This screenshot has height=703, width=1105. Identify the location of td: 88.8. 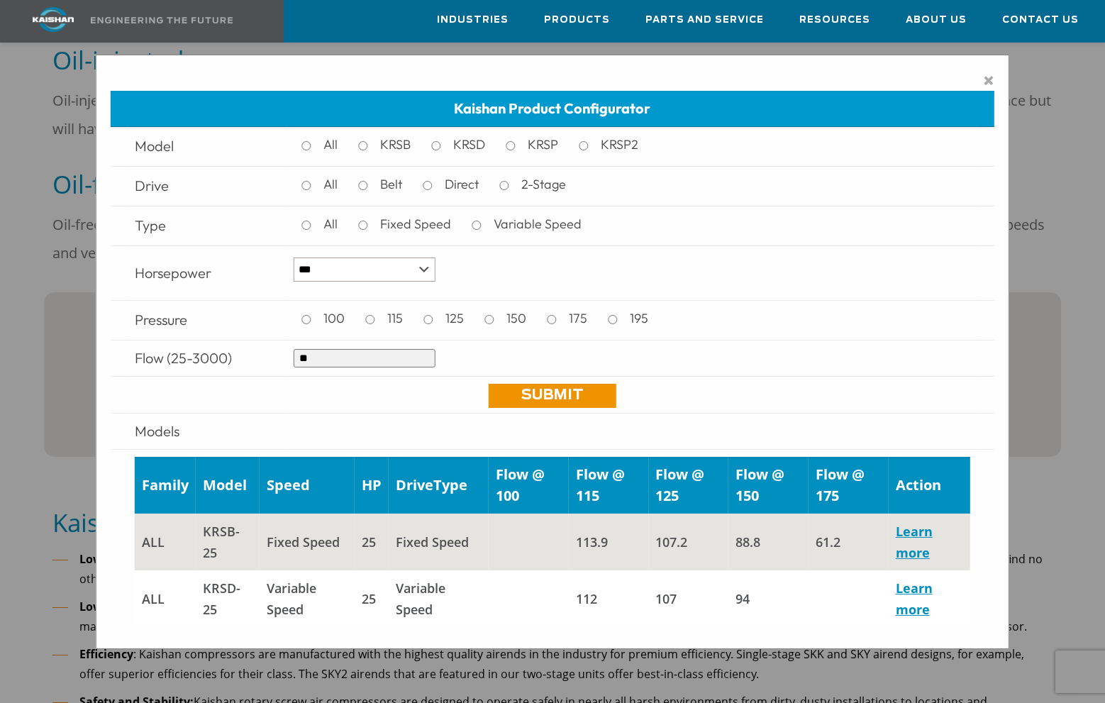
(768, 542).